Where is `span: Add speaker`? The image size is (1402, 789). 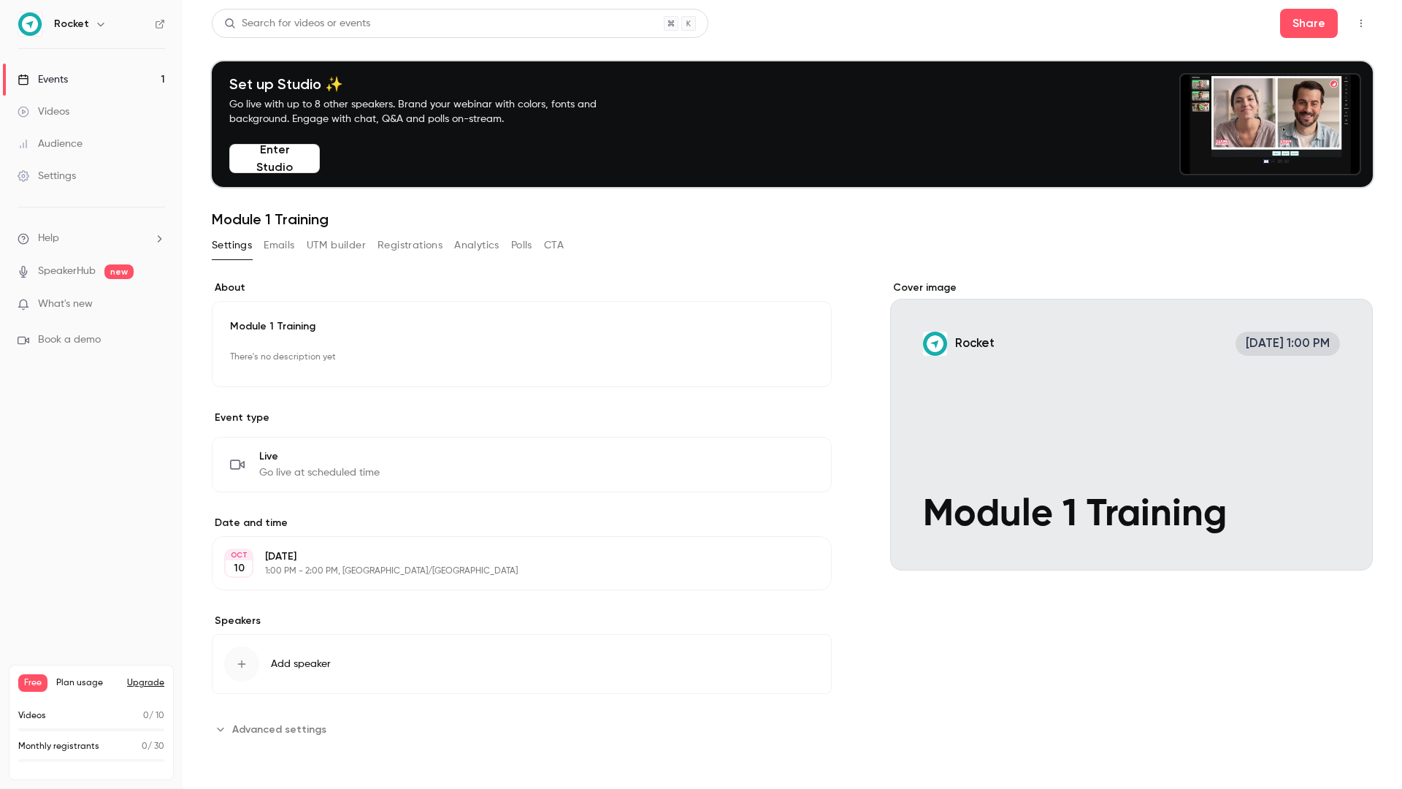
span: Add speaker is located at coordinates (301, 664).